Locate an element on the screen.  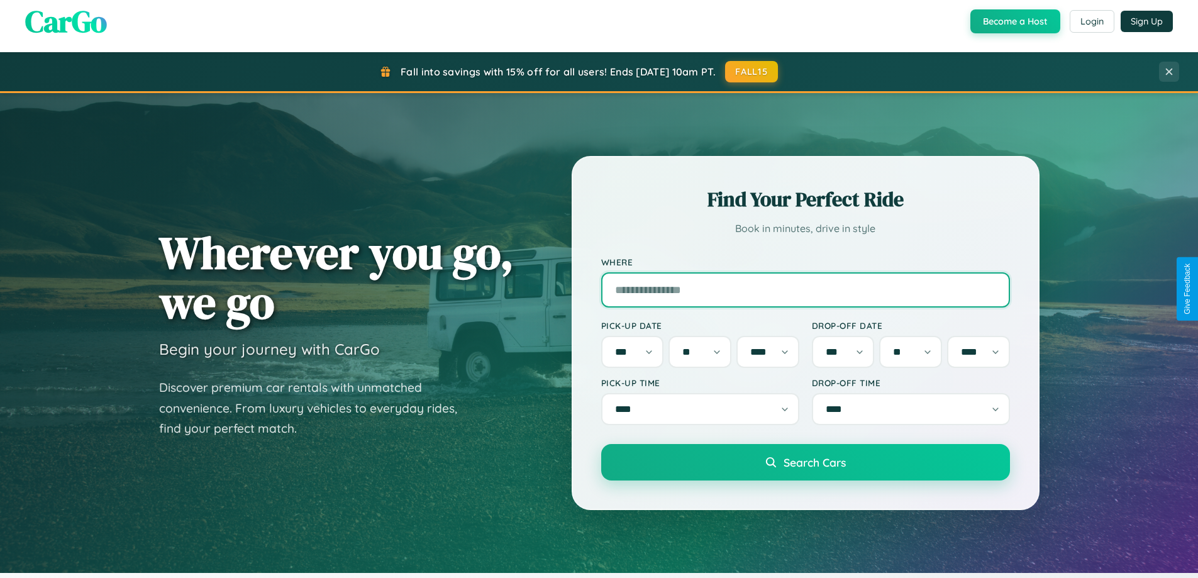
button: Login is located at coordinates (1092, 21).